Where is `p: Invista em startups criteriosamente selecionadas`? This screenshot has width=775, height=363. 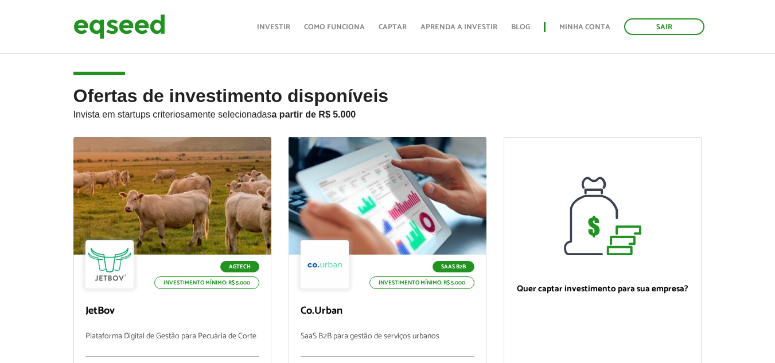 p: Invista em startups criteriosamente selecionadas is located at coordinates (388, 113).